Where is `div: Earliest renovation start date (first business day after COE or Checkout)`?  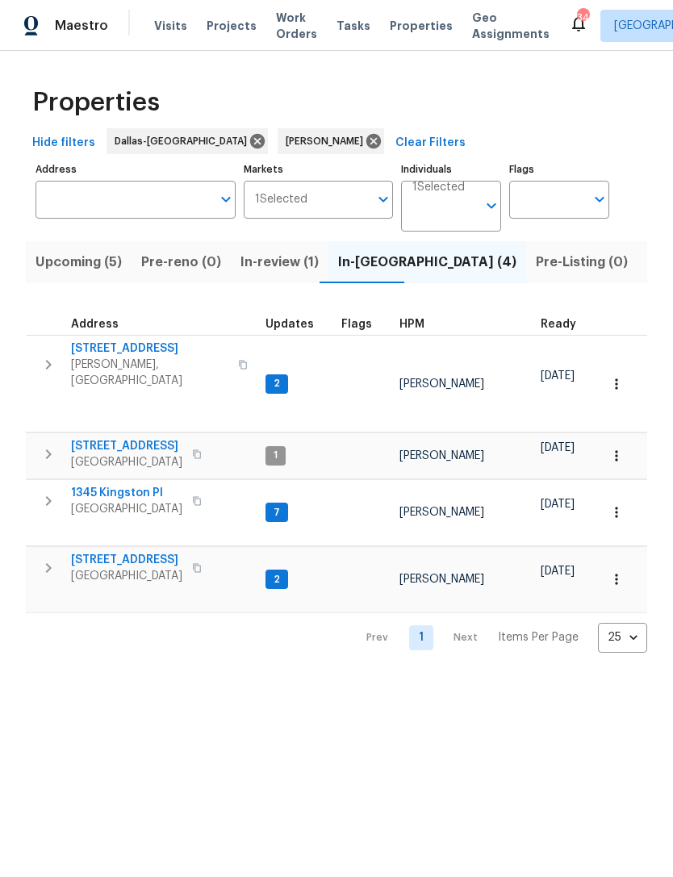
div: Earliest renovation start date (first business day after COE or Checkout) is located at coordinates (565, 324).